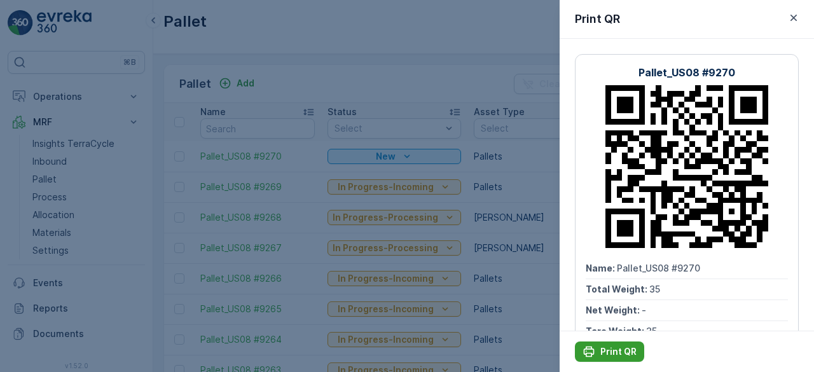 The width and height of the screenshot is (814, 372). I want to click on span: Name :, so click(601, 268).